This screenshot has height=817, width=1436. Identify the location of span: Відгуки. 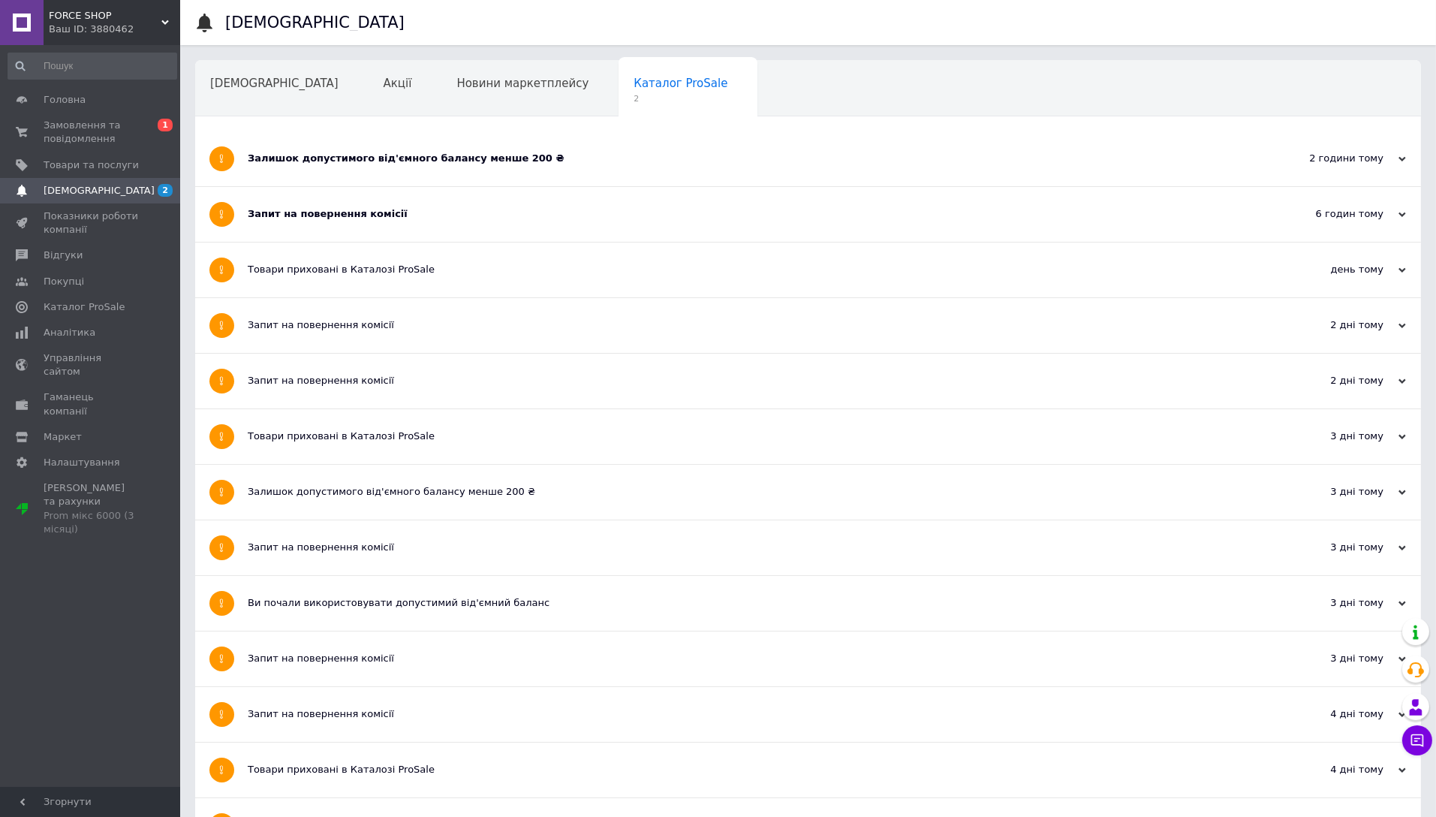
(63, 255).